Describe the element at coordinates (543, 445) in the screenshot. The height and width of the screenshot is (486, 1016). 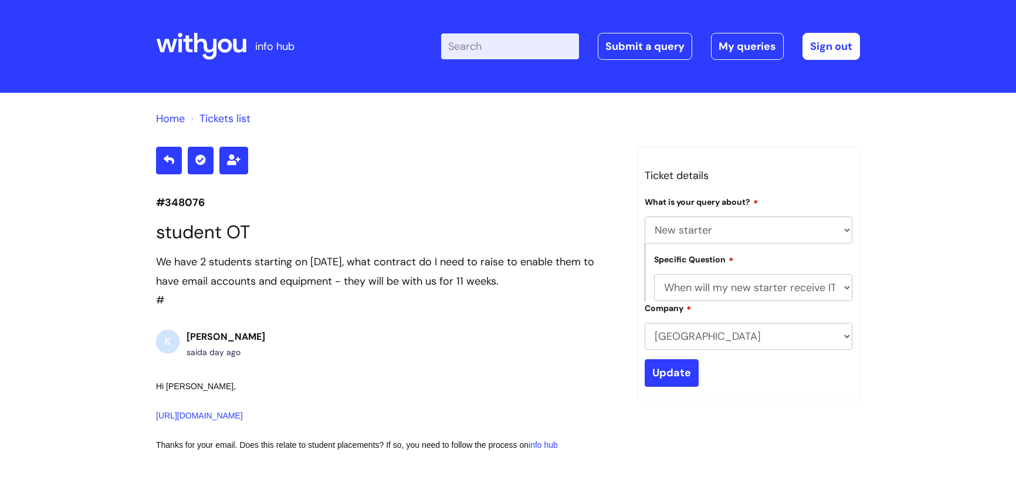
I see `a: info hub` at that location.